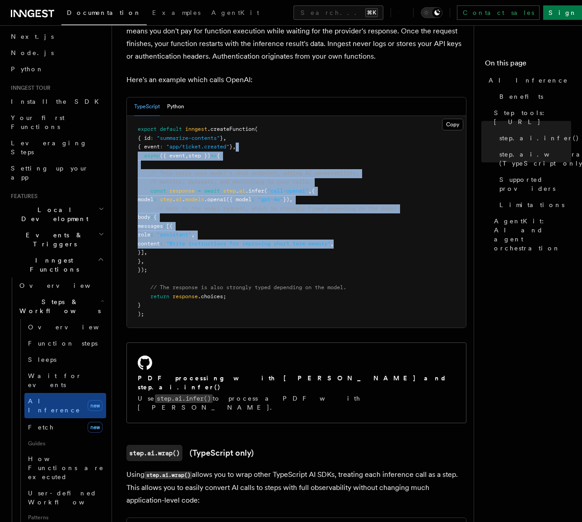 The image size is (582, 522). What do you see at coordinates (147, 107) in the screenshot?
I see `button: TypeScript` at bounding box center [147, 107].